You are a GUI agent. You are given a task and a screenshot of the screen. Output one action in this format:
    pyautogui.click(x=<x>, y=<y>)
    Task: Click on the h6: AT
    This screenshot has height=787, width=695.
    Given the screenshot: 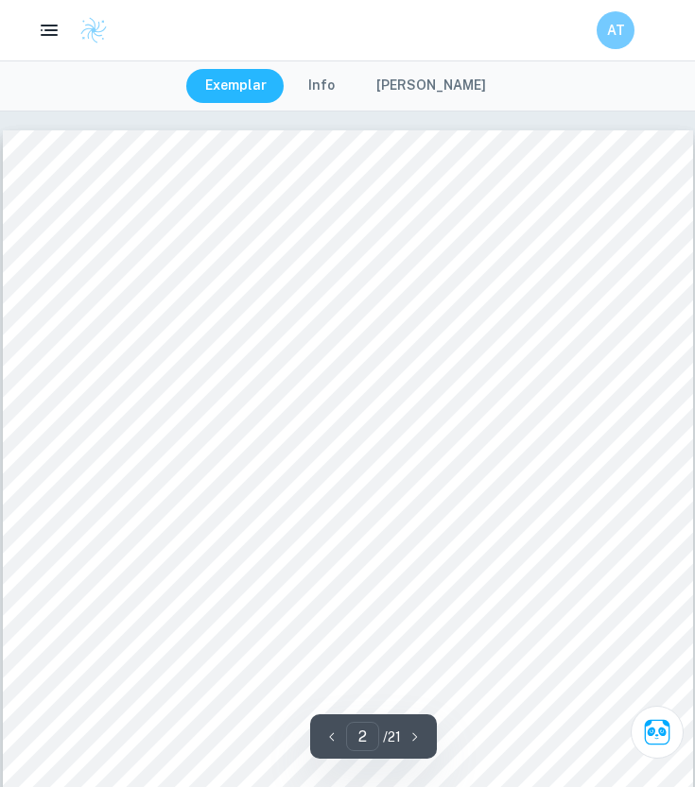 What is the action you would take?
    pyautogui.click(x=615, y=30)
    